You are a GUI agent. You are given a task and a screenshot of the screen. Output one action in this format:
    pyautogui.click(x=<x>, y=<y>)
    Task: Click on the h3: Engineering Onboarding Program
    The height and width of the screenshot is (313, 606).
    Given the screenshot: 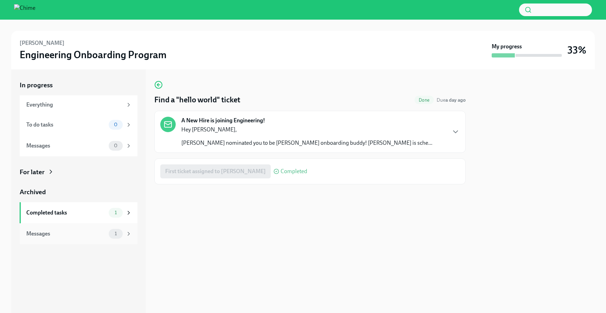 What is the action you would take?
    pyautogui.click(x=93, y=55)
    